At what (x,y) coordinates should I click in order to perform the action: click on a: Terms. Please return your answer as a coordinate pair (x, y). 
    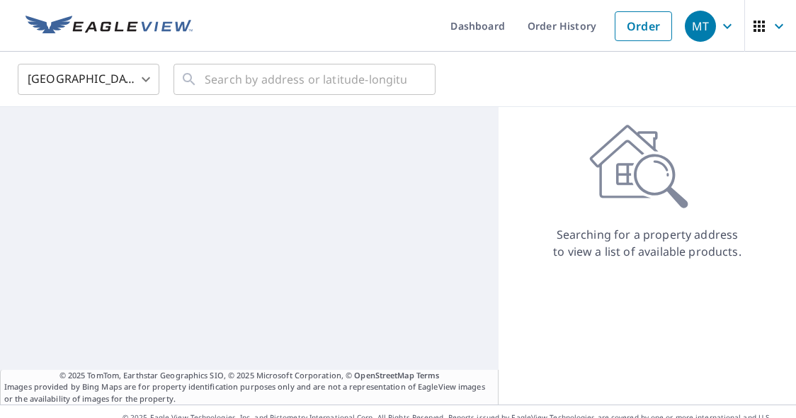
    Looking at the image, I should click on (428, 375).